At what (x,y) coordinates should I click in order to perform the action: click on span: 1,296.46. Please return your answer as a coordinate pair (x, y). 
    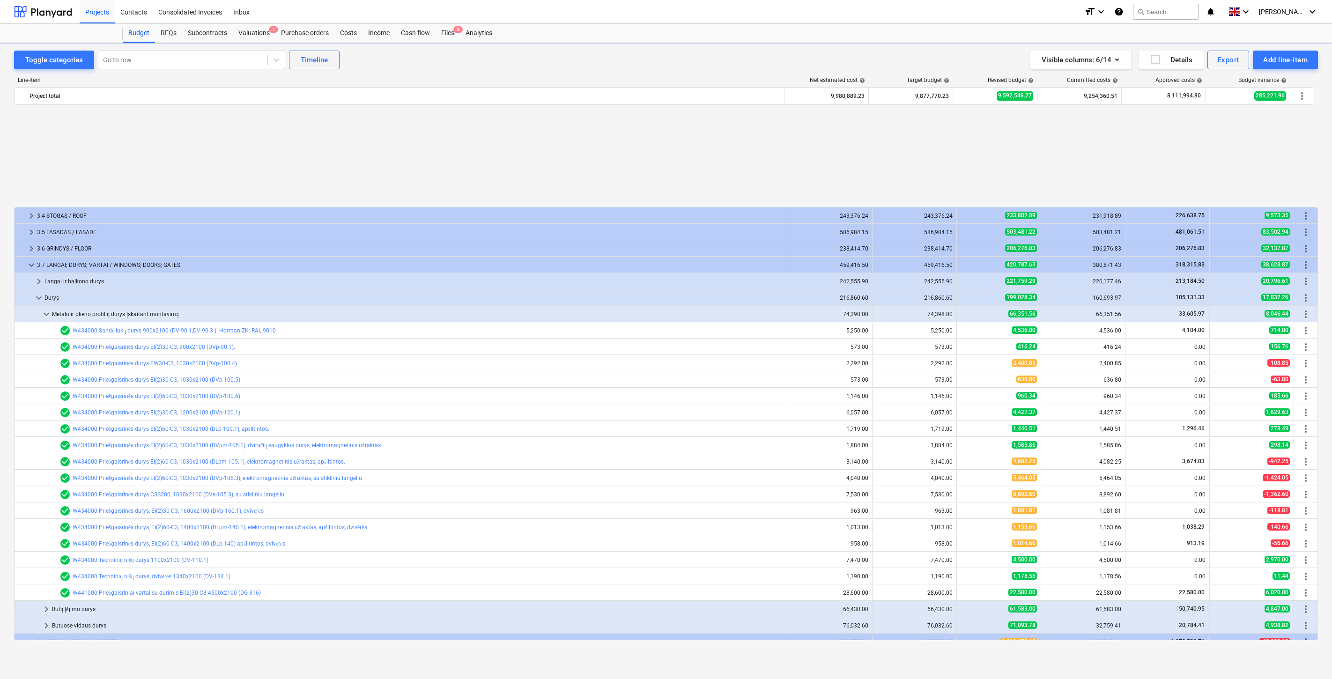
    Looking at the image, I should click on (1193, 428).